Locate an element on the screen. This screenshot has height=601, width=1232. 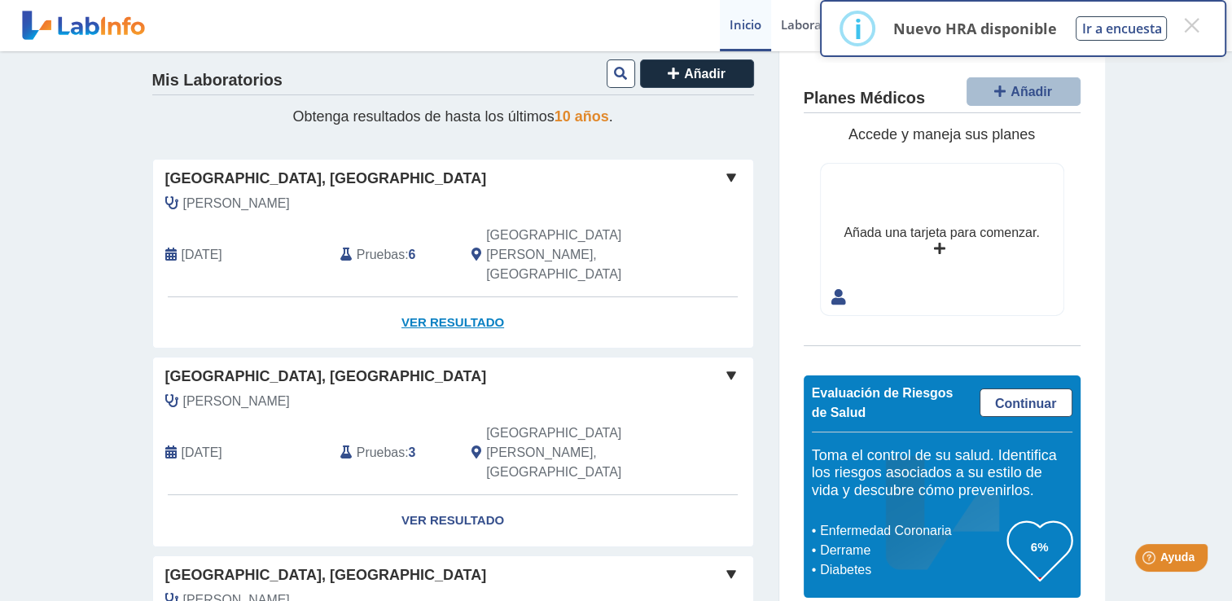
span: Evaluación de Riesgos de Salud is located at coordinates (883, 402).